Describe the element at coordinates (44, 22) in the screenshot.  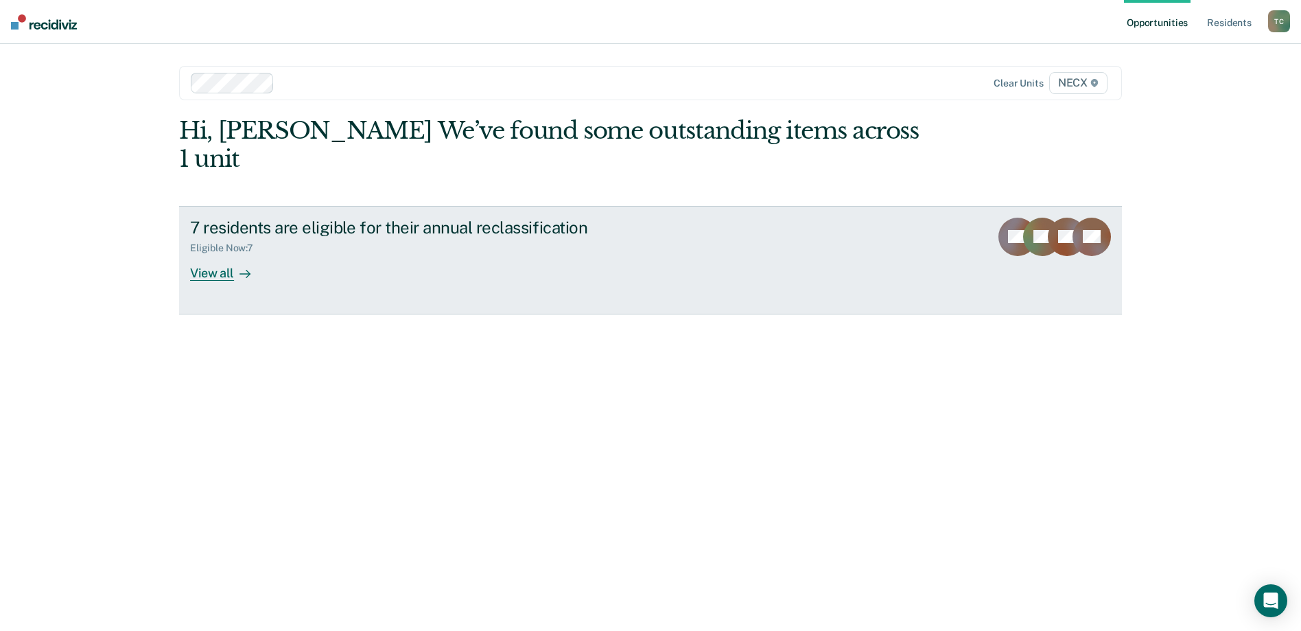
I see `img: Recidiviz` at that location.